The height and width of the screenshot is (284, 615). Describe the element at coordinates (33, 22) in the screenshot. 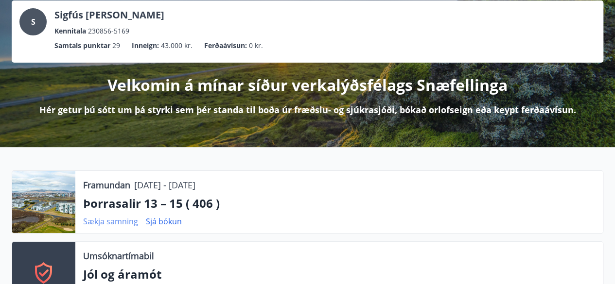

I see `span: S` at that location.